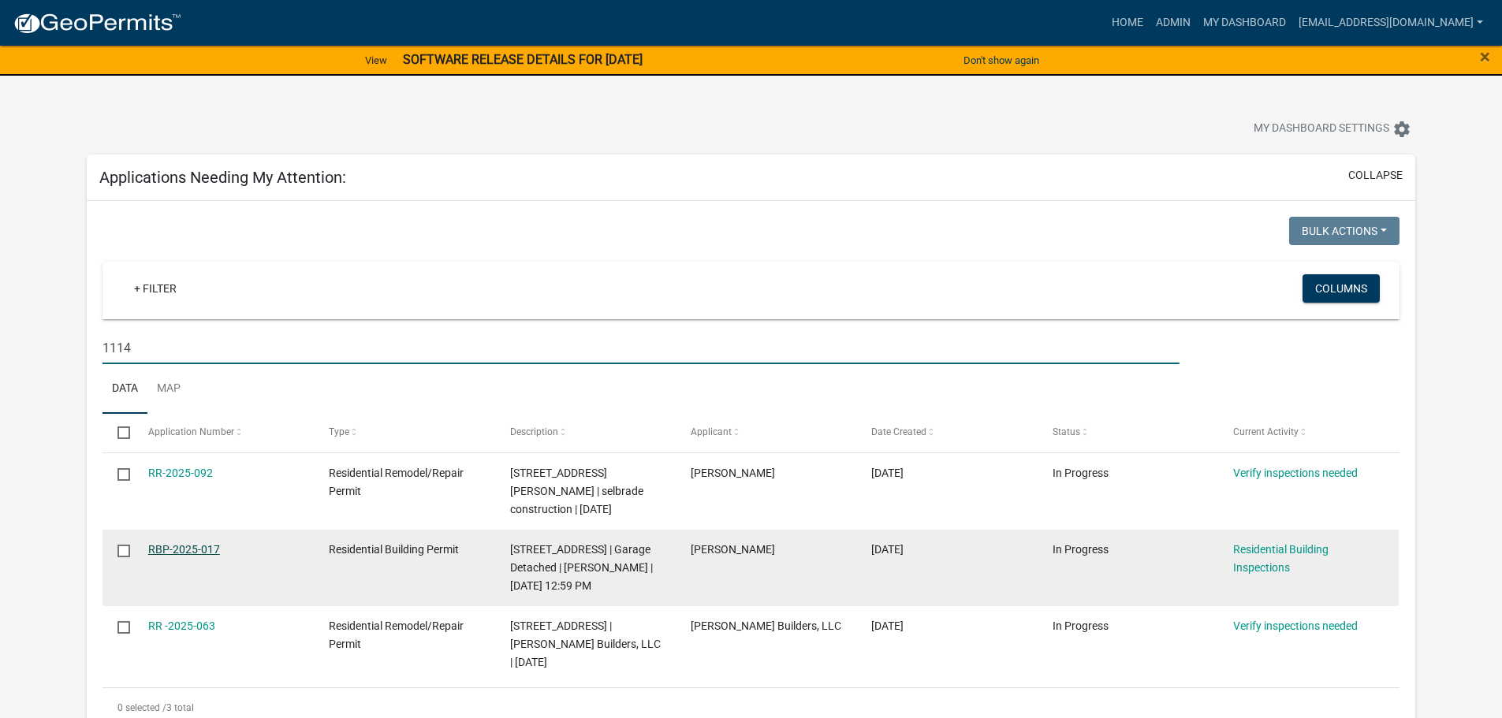 This screenshot has width=1502, height=718. Describe the element at coordinates (142, 708) in the screenshot. I see `span: 0 selected /` at that location.